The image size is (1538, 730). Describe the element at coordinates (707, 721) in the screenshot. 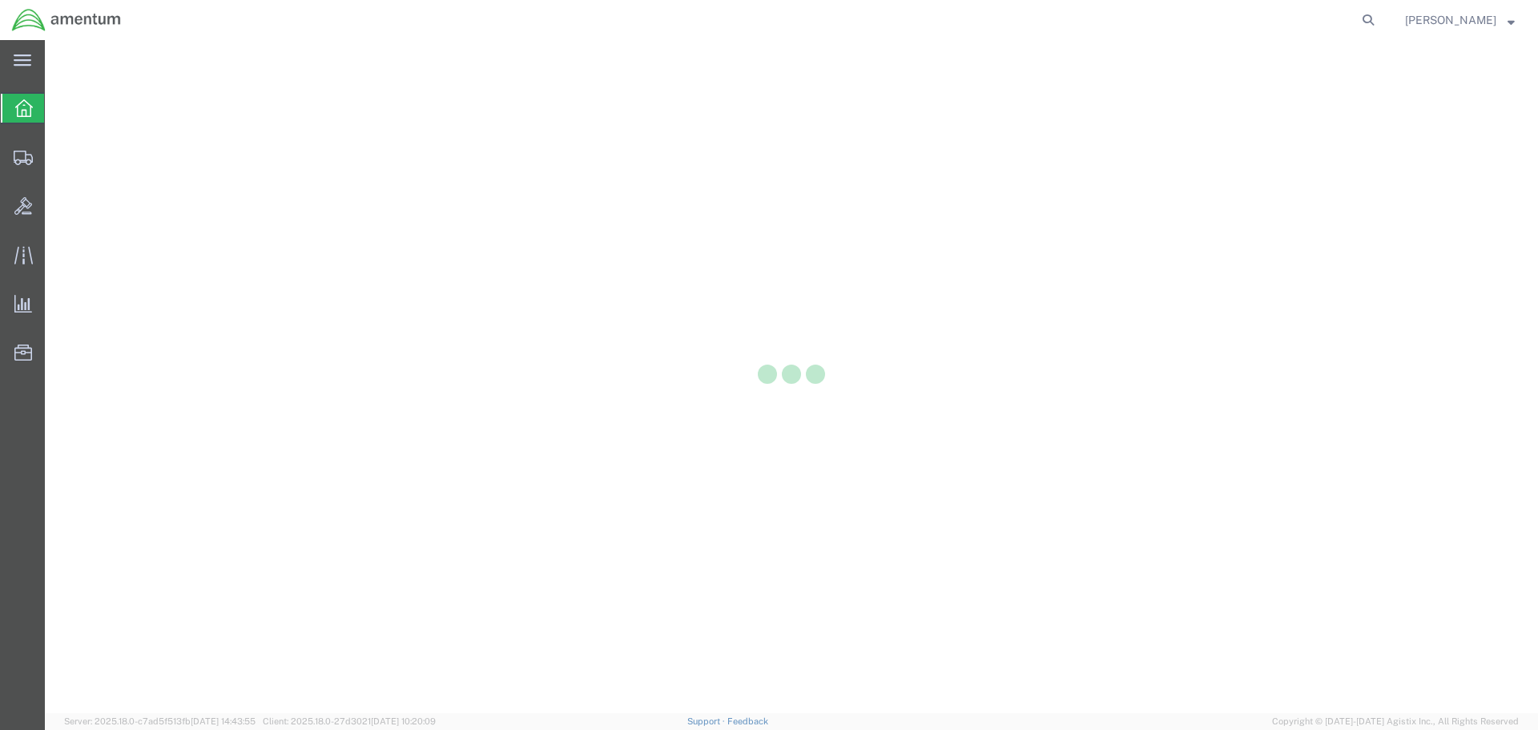

I see `a: Support` at that location.